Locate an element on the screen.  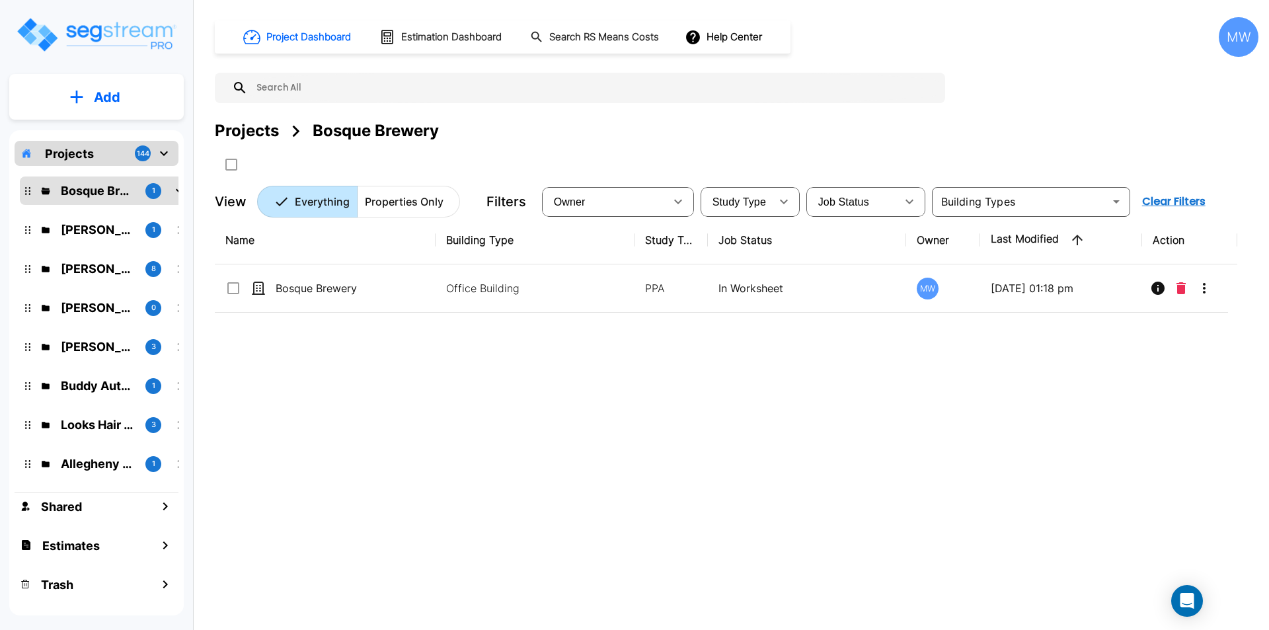
p: Add is located at coordinates (107, 97).